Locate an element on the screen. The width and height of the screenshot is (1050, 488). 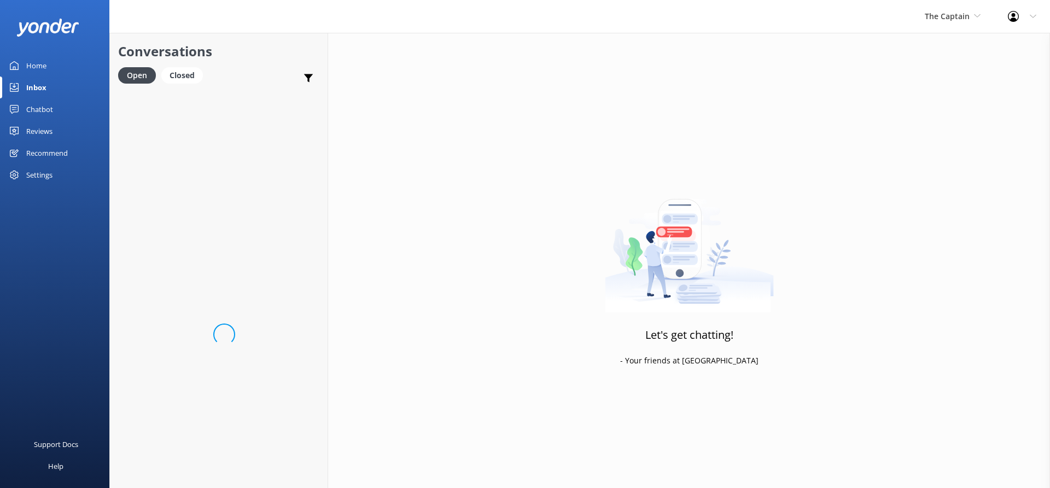
a: Open is located at coordinates (139, 75).